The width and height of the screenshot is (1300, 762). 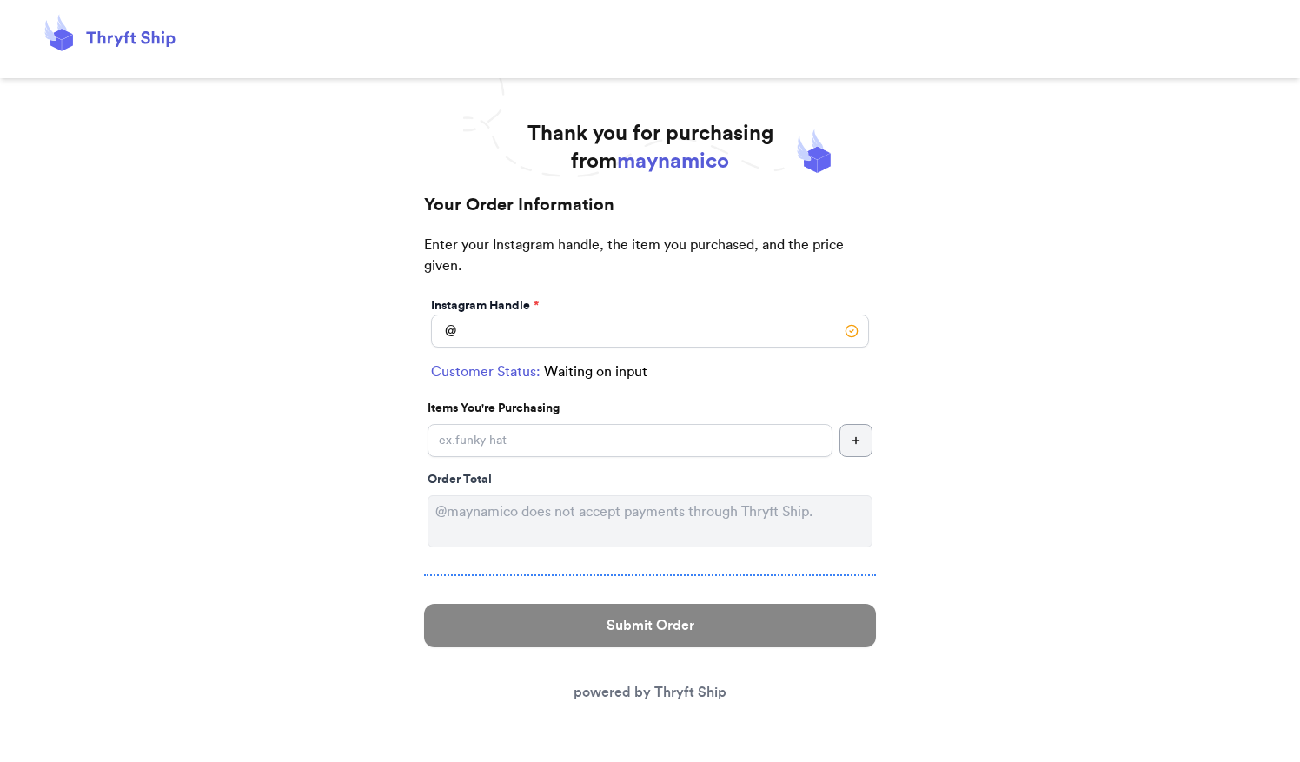 I want to click on a: powered by Thryft Ship, so click(x=650, y=693).